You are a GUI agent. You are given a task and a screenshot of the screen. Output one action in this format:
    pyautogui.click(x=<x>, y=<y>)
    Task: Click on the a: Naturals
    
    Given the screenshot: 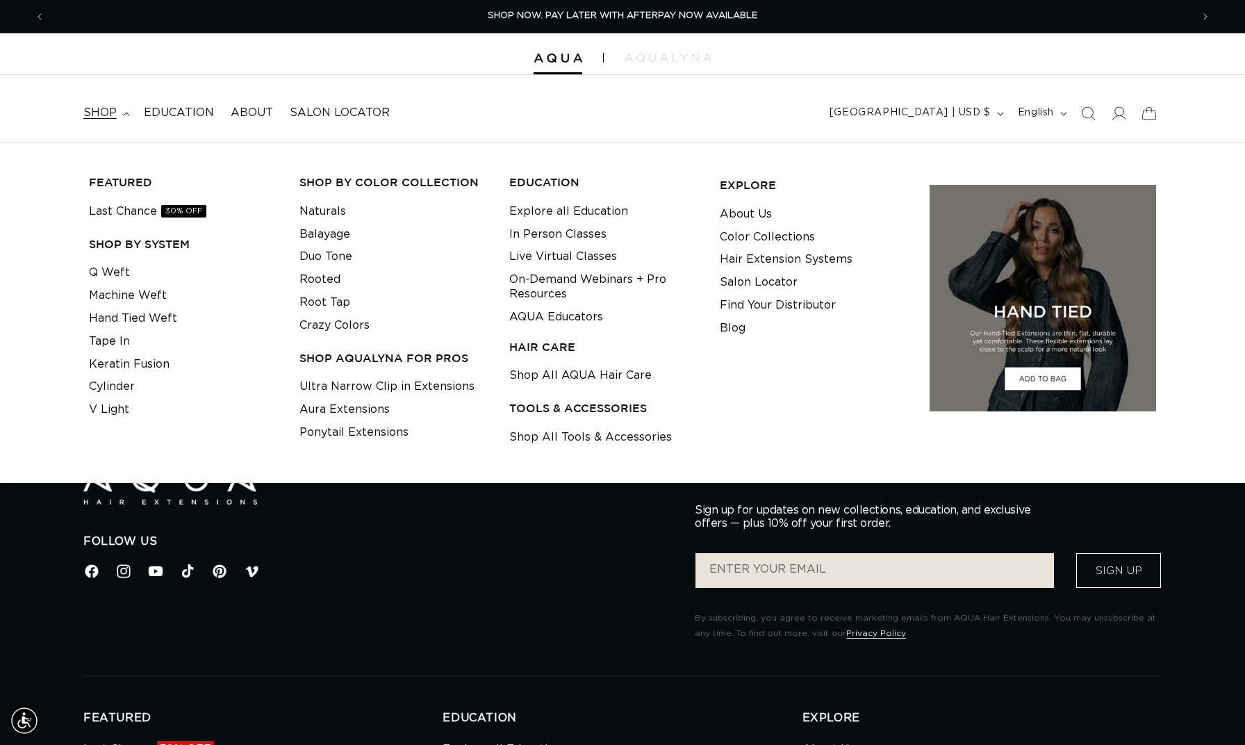 What is the action you would take?
    pyautogui.click(x=322, y=211)
    